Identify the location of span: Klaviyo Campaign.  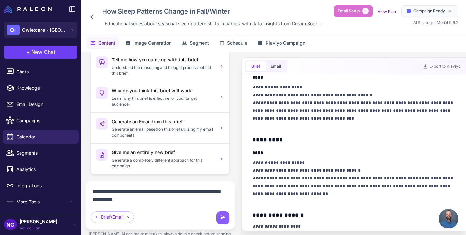
(285, 43).